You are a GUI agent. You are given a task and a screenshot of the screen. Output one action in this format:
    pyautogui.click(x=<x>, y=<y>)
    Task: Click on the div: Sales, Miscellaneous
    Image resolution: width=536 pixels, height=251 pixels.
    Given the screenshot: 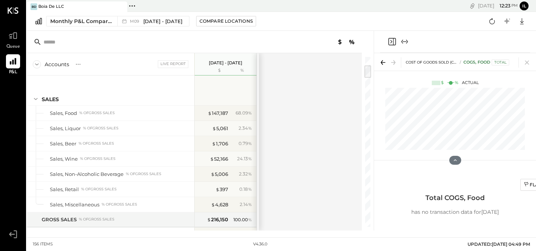 What is the action you would take?
    pyautogui.click(x=74, y=205)
    